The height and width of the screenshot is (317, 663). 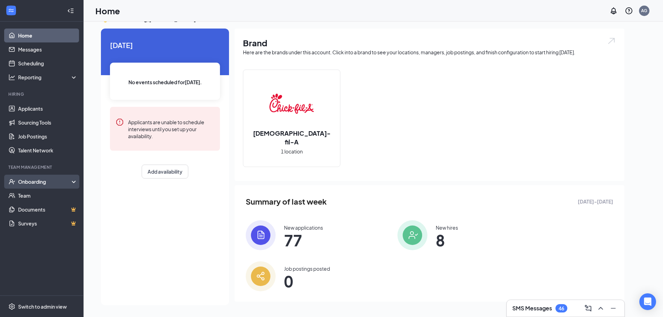 I want to click on div: Onboarding, so click(x=45, y=182).